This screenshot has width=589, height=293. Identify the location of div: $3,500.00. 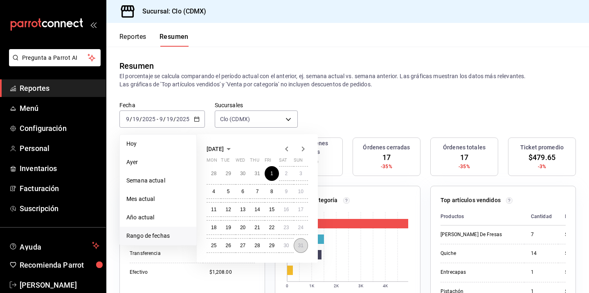
(576, 234).